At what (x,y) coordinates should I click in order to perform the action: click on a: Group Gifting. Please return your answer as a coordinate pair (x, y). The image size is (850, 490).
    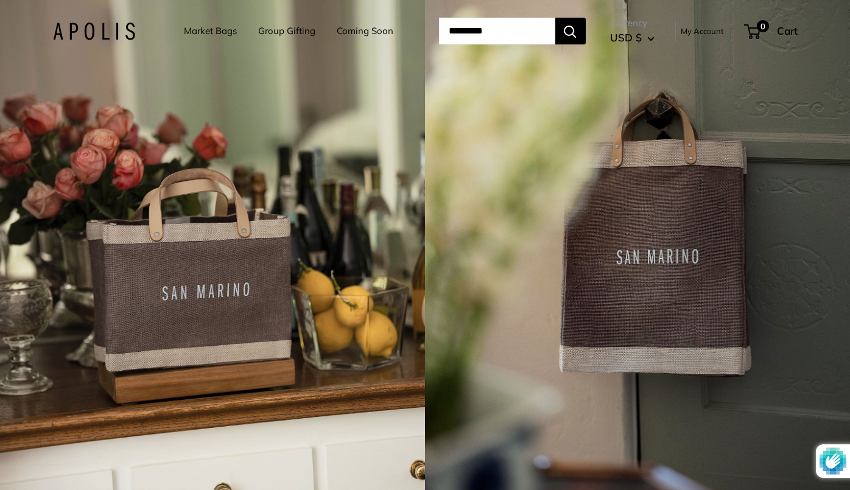
    Looking at the image, I should click on (287, 31).